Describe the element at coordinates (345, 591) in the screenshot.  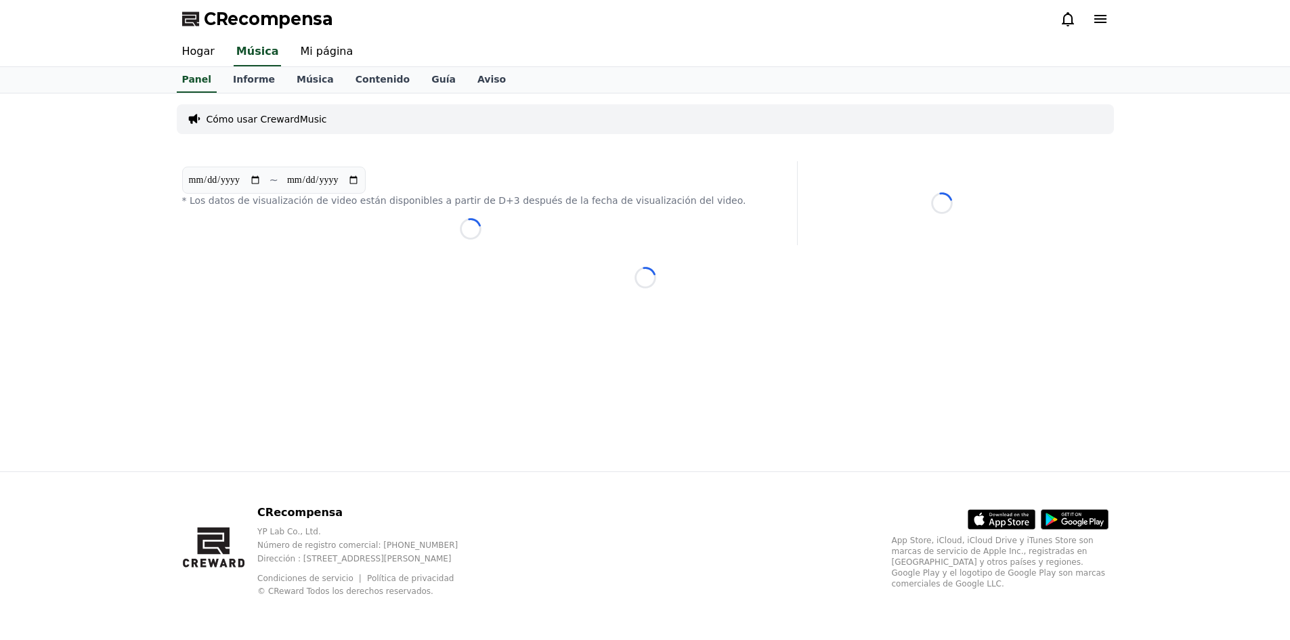
I see `font: © CReward Todos los derechos reservados.` at that location.